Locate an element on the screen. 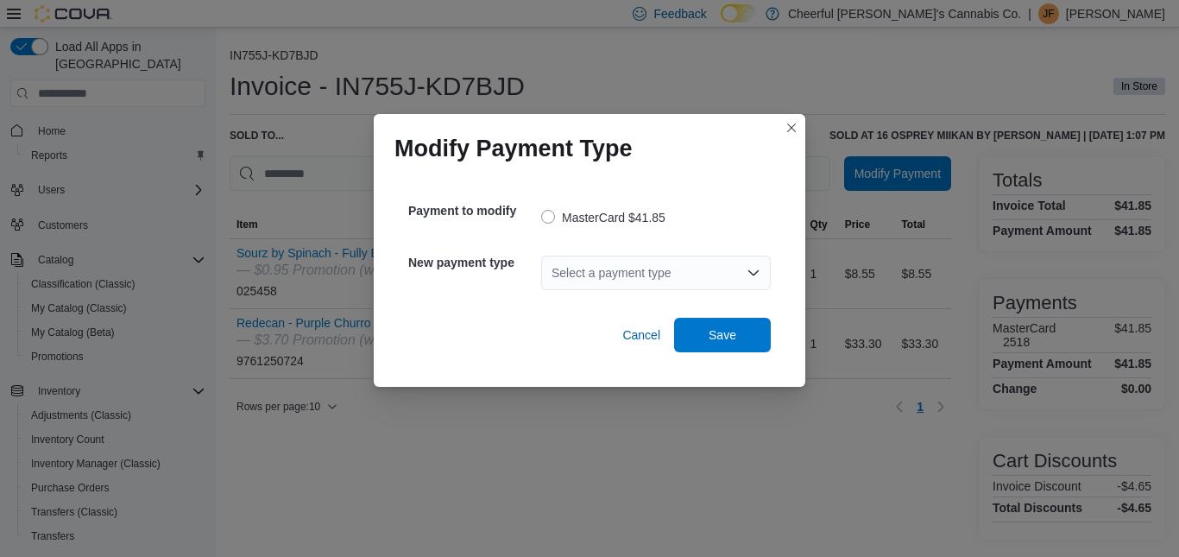 This screenshot has width=1179, height=557. h1: Modify Payment Type is located at coordinates (514, 149).